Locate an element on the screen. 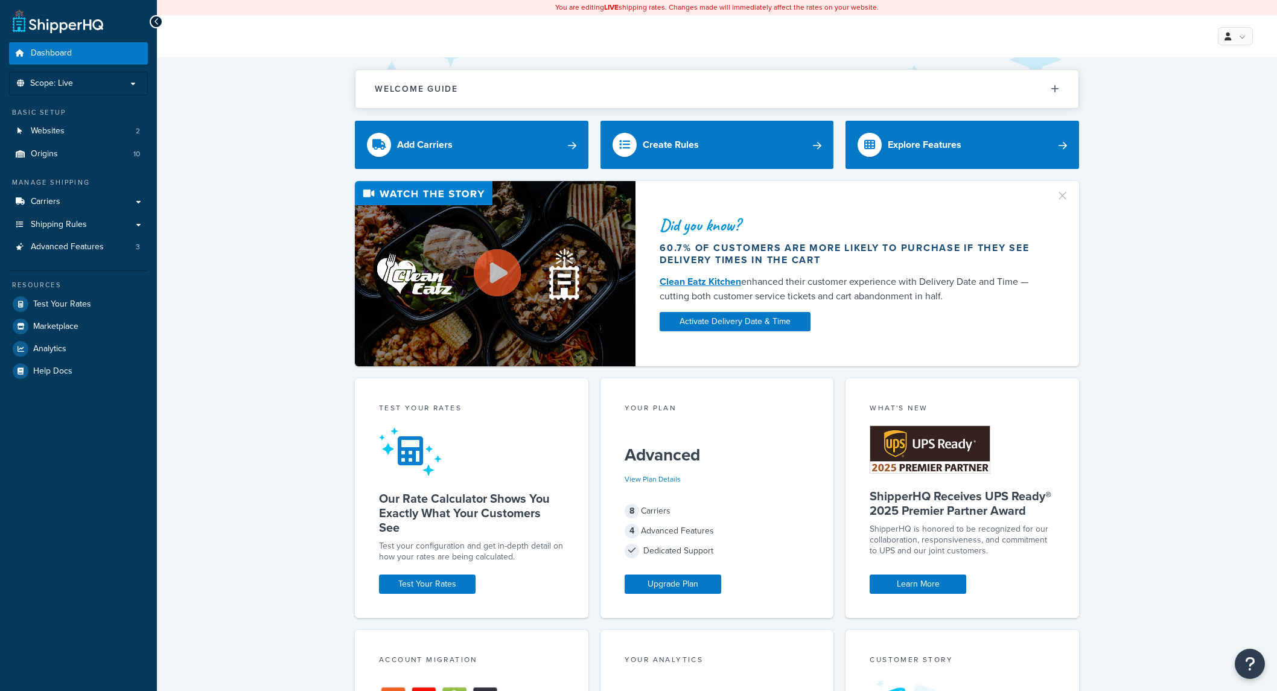 This screenshot has height=691, width=1277. a: Help Docs is located at coordinates (78, 371).